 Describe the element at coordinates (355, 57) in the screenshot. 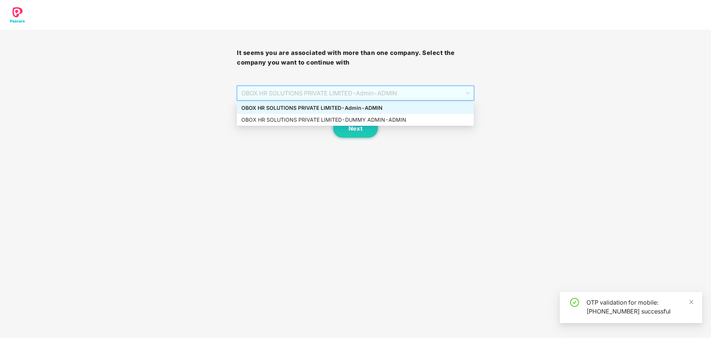

I see `h3: It seems you are associated with more than one company. Select the company you want to continue with` at that location.